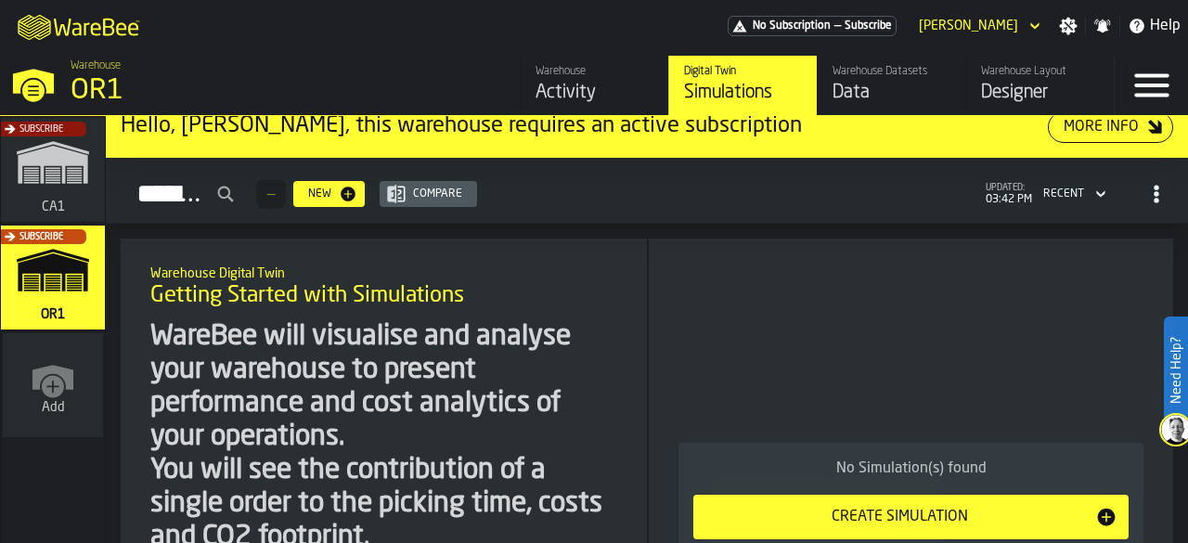  Describe the element at coordinates (1039, 71) in the screenshot. I see `div: Warehouse Layout` at that location.